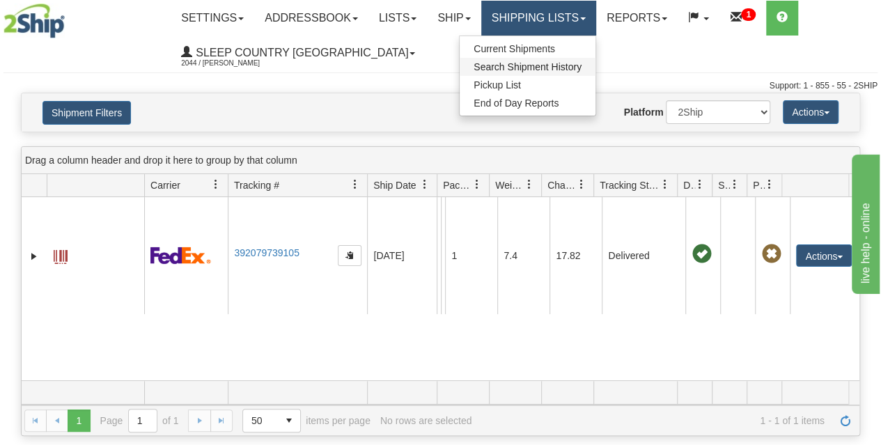 The width and height of the screenshot is (881, 445). What do you see at coordinates (497, 85) in the screenshot?
I see `span: Pickup List` at bounding box center [497, 85].